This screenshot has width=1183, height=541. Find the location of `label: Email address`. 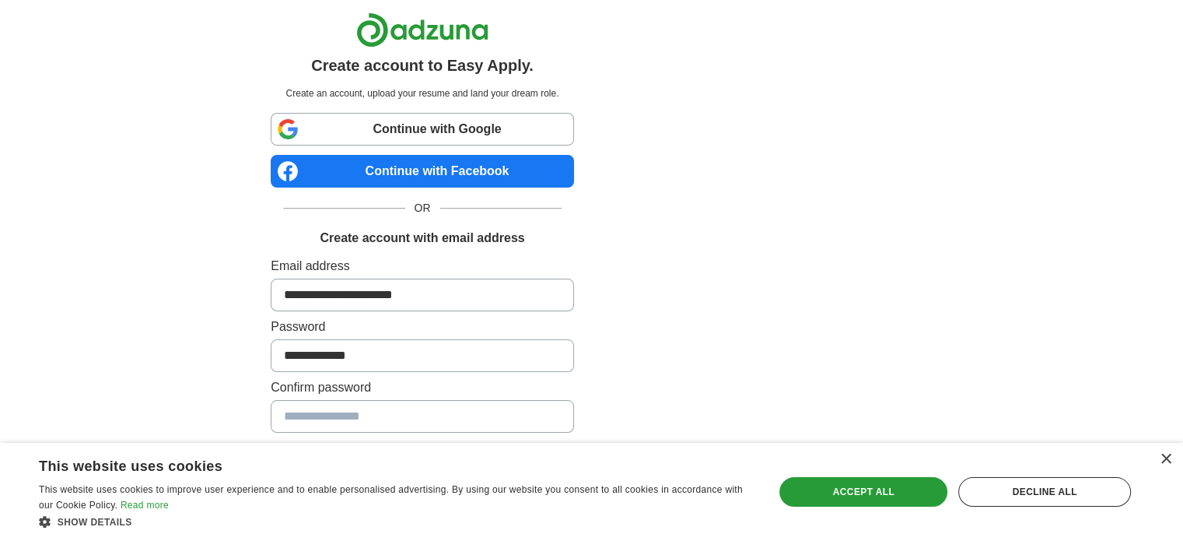

label: Email address is located at coordinates (422, 266).